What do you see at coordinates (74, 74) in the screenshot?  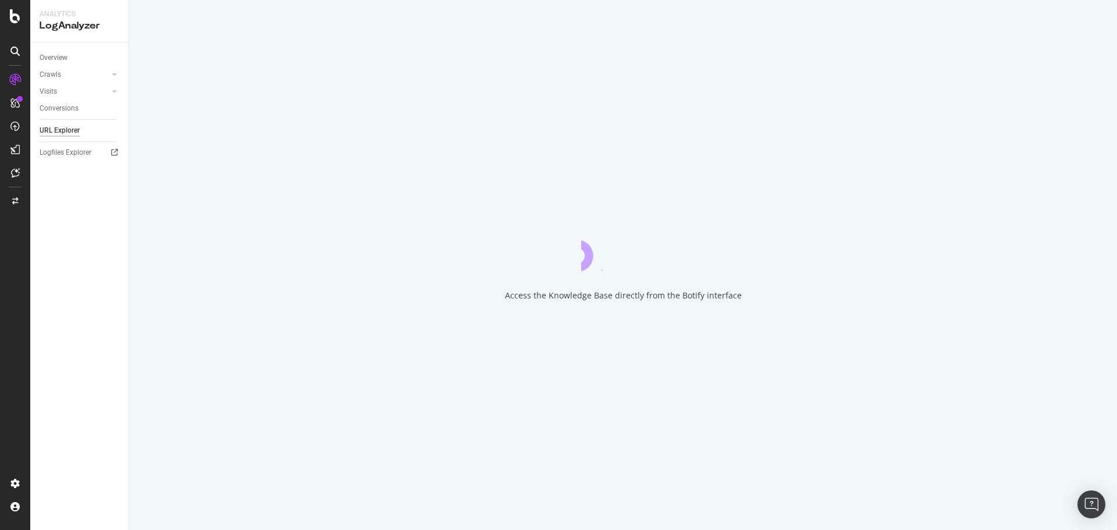 I see `a: Crawls` at bounding box center [74, 74].